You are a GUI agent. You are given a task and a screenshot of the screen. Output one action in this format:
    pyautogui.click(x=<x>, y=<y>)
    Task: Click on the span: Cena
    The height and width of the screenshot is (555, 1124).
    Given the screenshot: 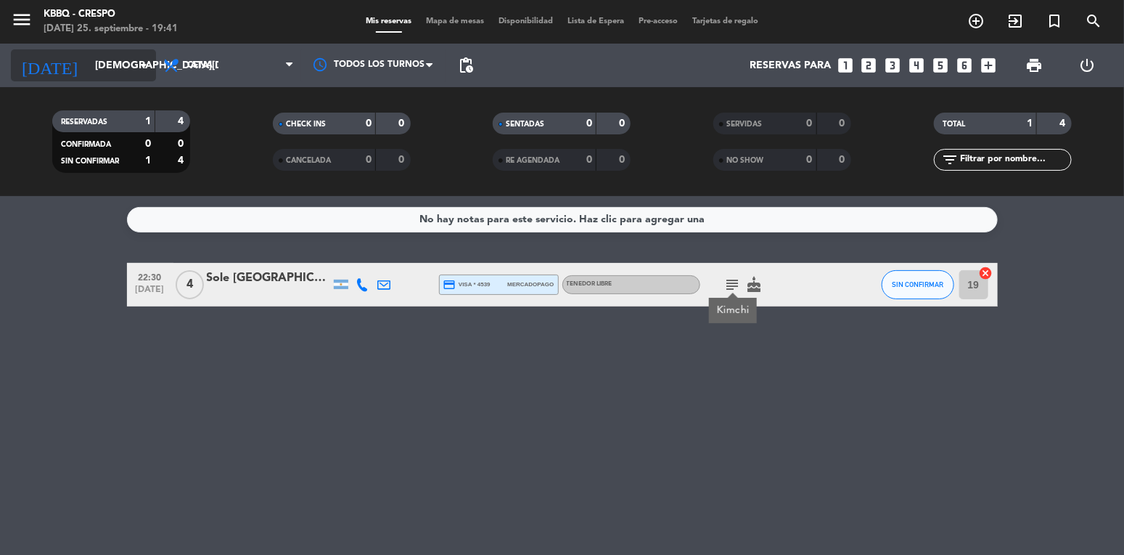 What is the action you would take?
    pyautogui.click(x=200, y=65)
    